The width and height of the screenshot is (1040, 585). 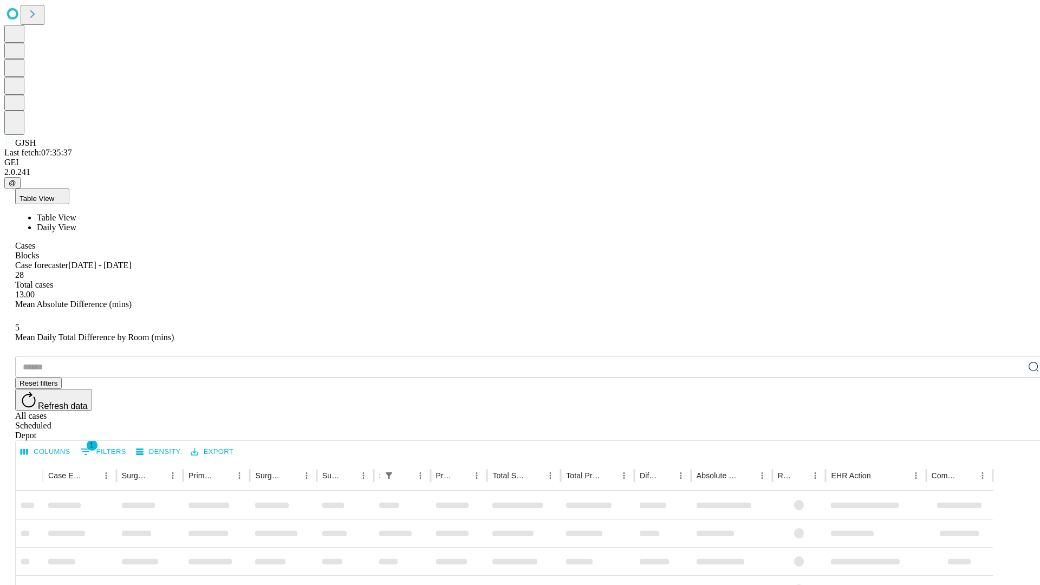 What do you see at coordinates (269, 476) in the screenshot?
I see `div: Surgery Name` at bounding box center [269, 476].